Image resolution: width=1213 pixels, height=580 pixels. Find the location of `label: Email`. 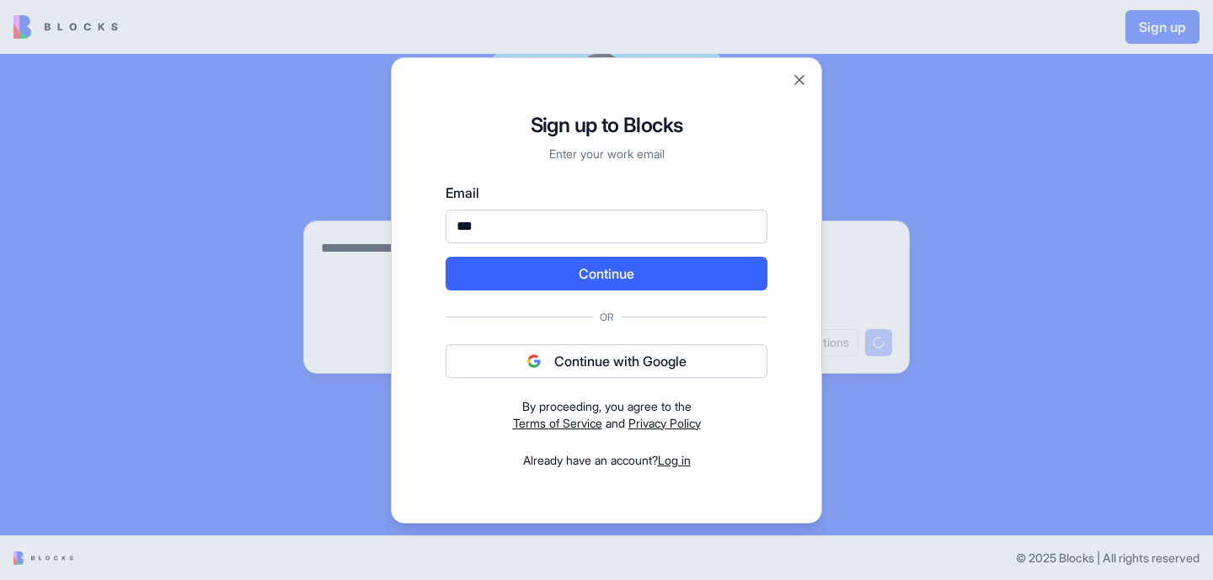

label: Email is located at coordinates (606, 193).